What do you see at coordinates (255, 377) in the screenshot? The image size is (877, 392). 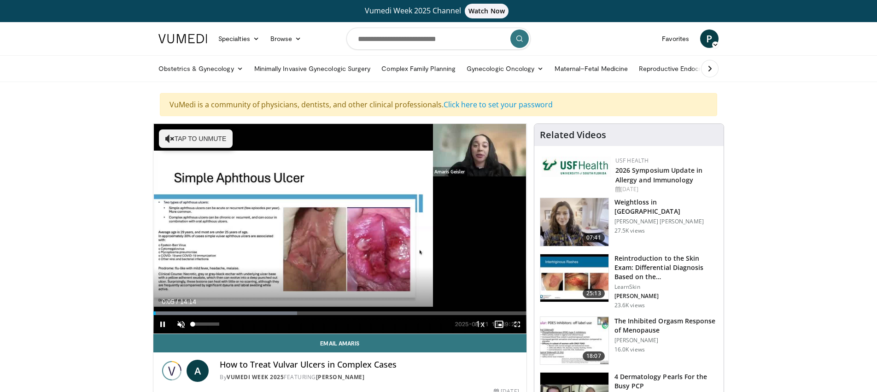 I see `a: Vumedi Week 2025` at bounding box center [255, 377].